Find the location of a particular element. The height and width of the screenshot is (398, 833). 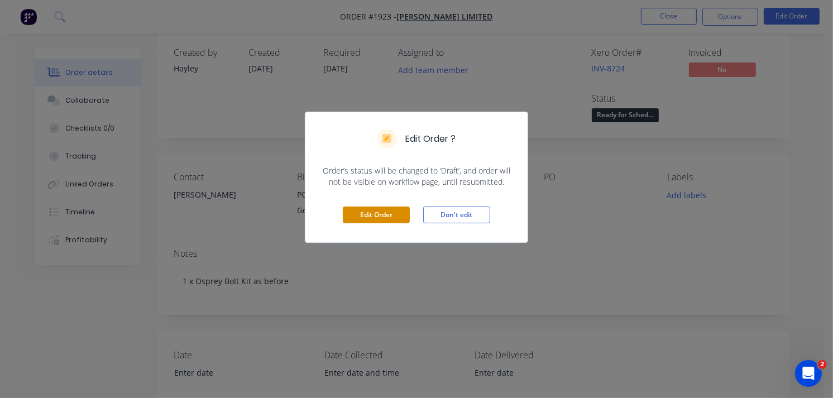

button: Don't edit is located at coordinates (457, 215).